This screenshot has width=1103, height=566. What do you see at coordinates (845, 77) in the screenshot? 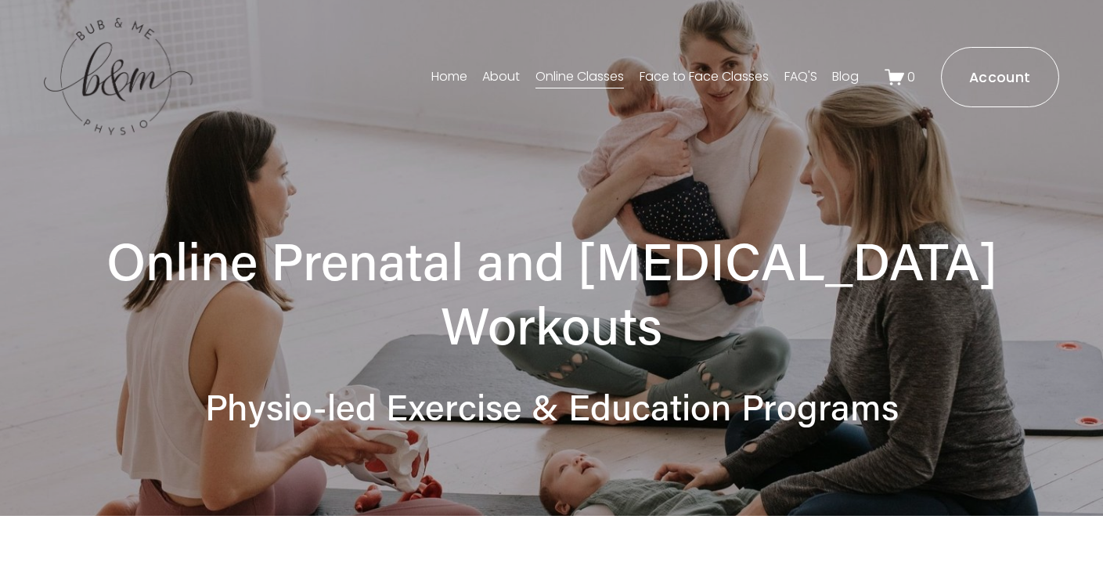
I see `a: Blog` at bounding box center [845, 77].